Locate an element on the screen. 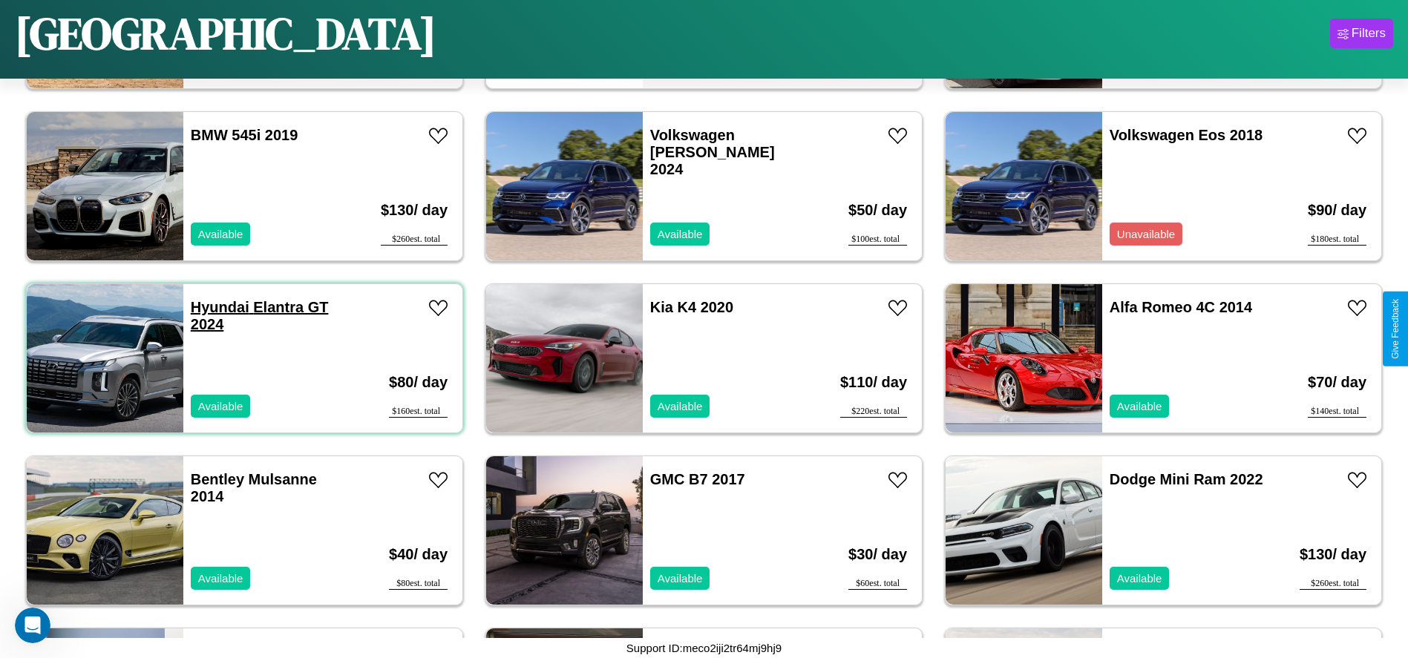  a: BMW 545i 2019 is located at coordinates (244, 135).